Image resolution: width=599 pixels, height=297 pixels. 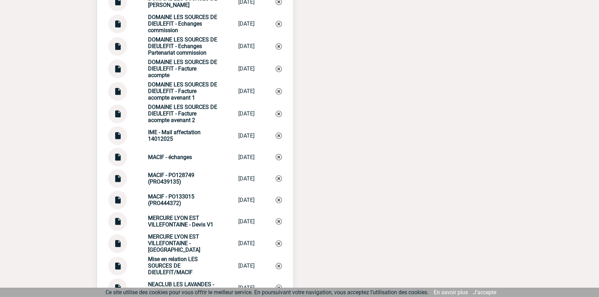 I want to click on strong: MACIF - échanges, so click(x=170, y=157).